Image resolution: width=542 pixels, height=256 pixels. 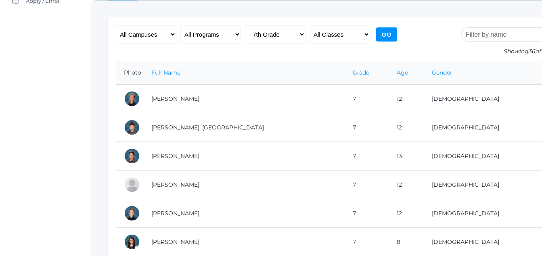 What do you see at coordinates (132, 127) in the screenshot?
I see `div: Kingston Balli` at bounding box center [132, 127].